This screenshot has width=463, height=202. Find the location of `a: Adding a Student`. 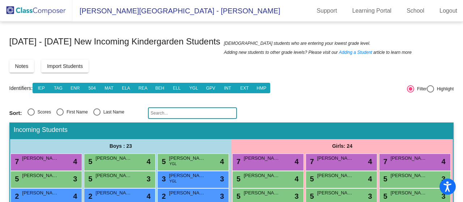

a: Adding a Student is located at coordinates (356, 52).